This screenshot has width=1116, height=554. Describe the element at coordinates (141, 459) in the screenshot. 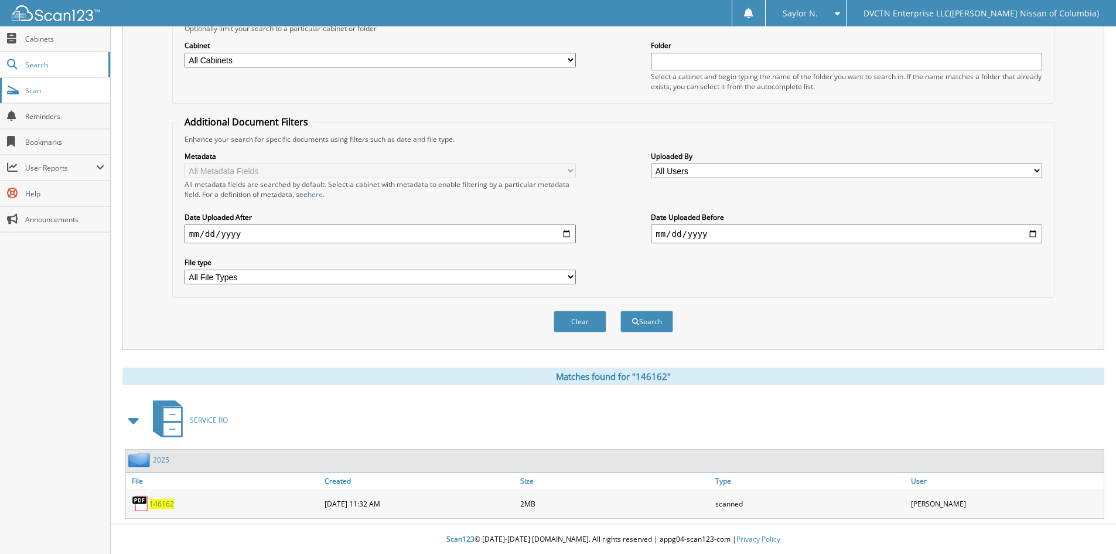

I see `img: folder2.png` at that location.